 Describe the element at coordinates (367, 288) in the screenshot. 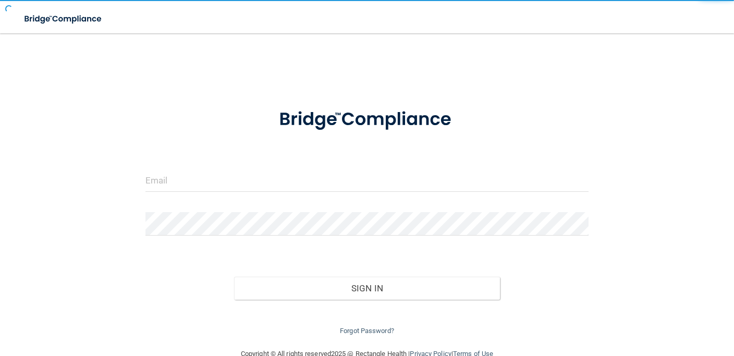

I see `button: Sign In` at that location.